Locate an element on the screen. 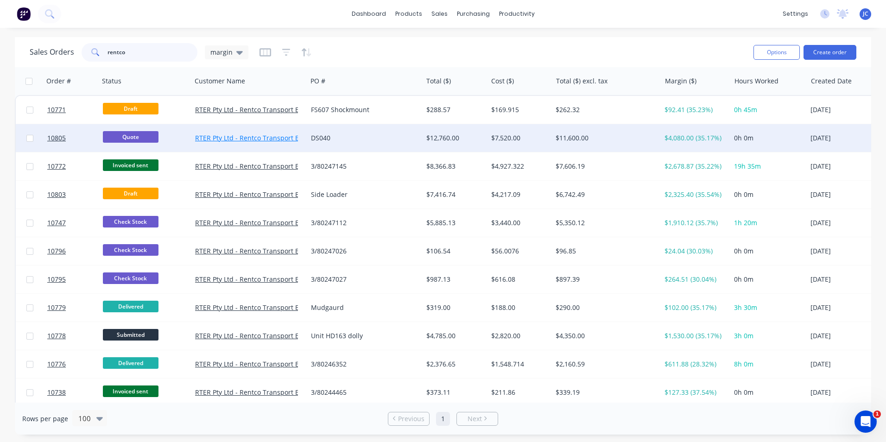 This screenshot has height=442, width=886. div: Mudgaurd is located at coordinates (362, 308).